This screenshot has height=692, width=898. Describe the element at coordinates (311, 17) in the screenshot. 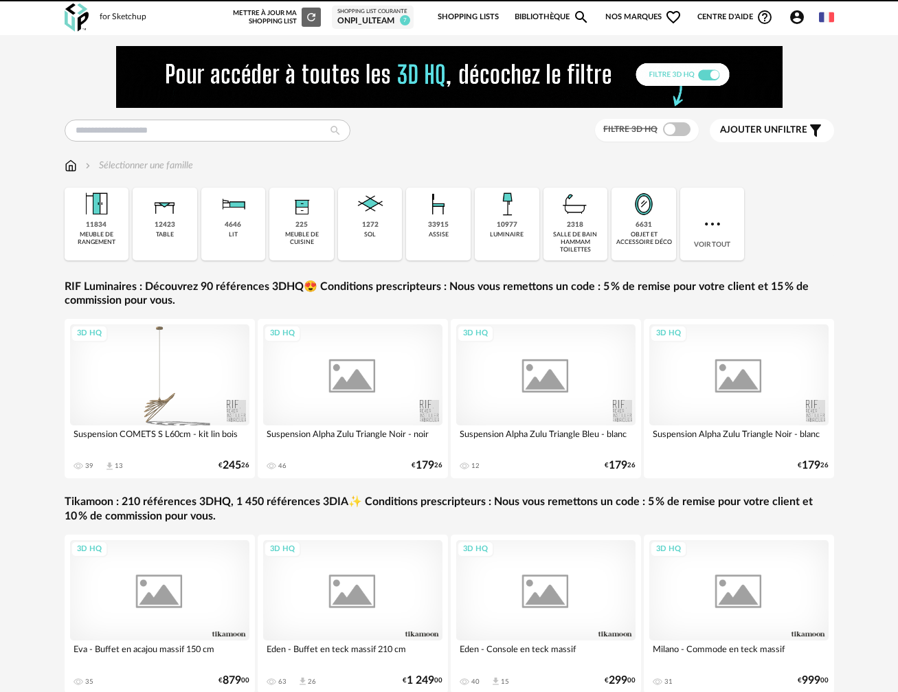

I see `span: Refresh icon` at that location.